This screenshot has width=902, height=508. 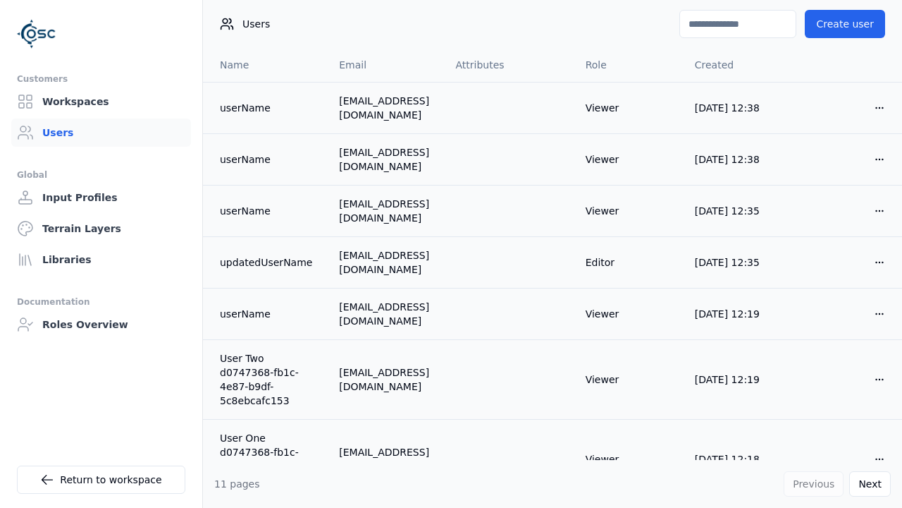 What do you see at coordinates (629, 262) in the screenshot?
I see `div: Editor` at bounding box center [629, 262].